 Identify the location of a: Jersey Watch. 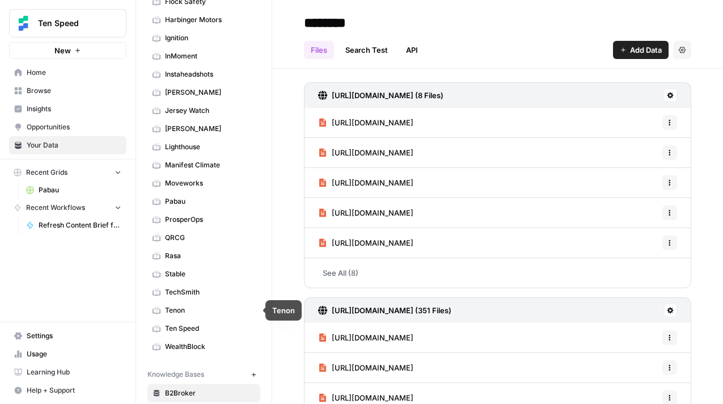
(204, 111).